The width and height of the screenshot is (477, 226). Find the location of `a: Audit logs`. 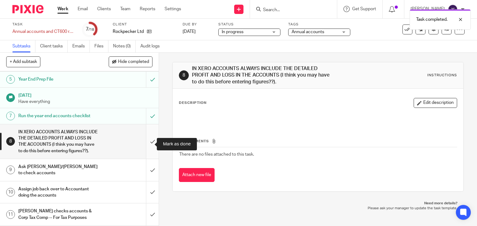

a: Audit logs is located at coordinates (152, 46).